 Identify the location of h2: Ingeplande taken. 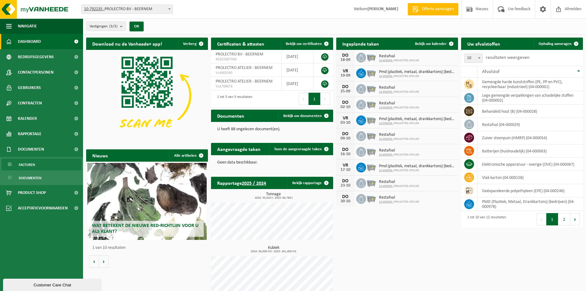
(361, 43).